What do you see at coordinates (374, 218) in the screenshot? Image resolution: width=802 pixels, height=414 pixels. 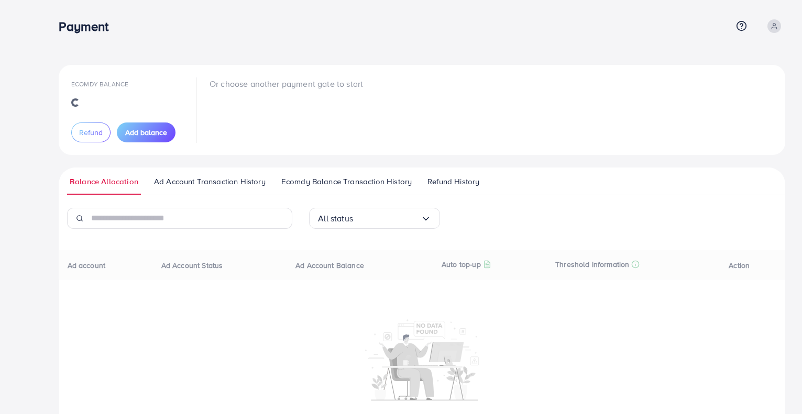 I see `div: Search for option` at bounding box center [374, 218].